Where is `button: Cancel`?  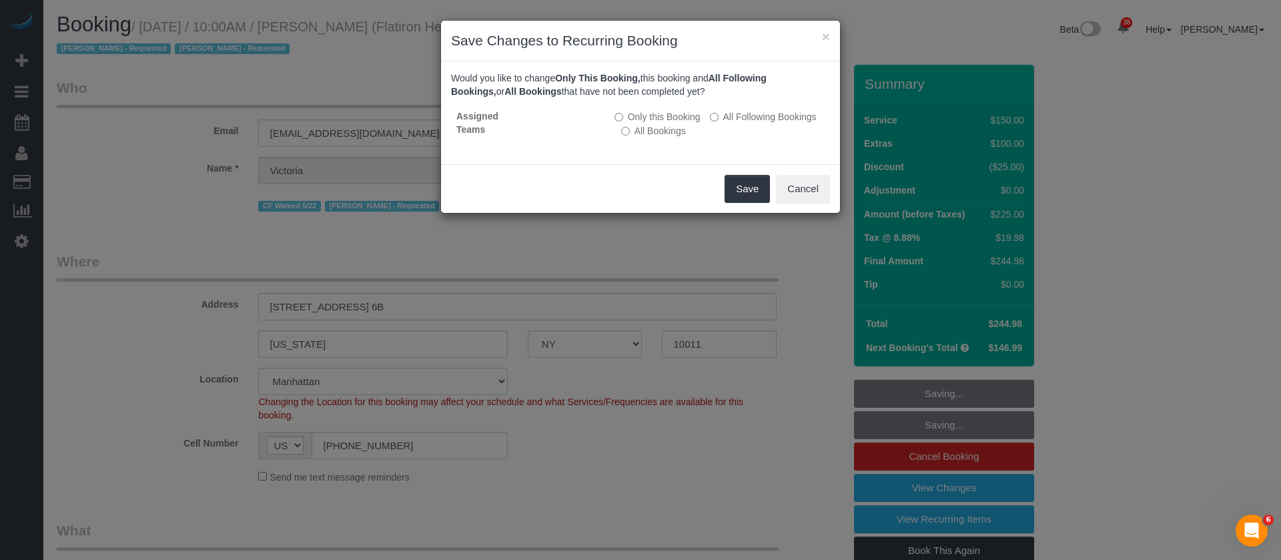 button: Cancel is located at coordinates (803, 189).